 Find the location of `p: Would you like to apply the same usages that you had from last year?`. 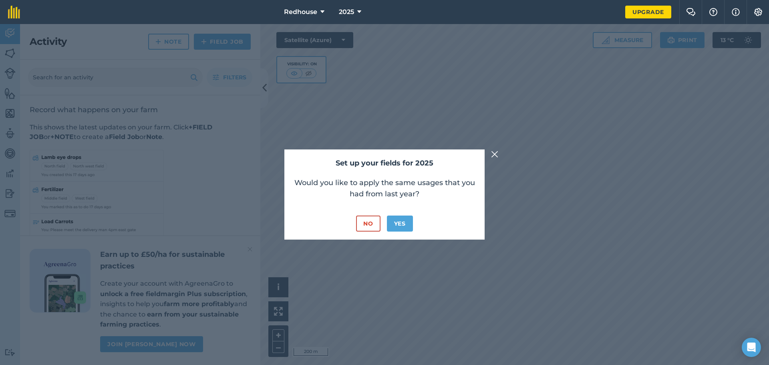

p: Would you like to apply the same usages that you had from last year? is located at coordinates (385, 188).